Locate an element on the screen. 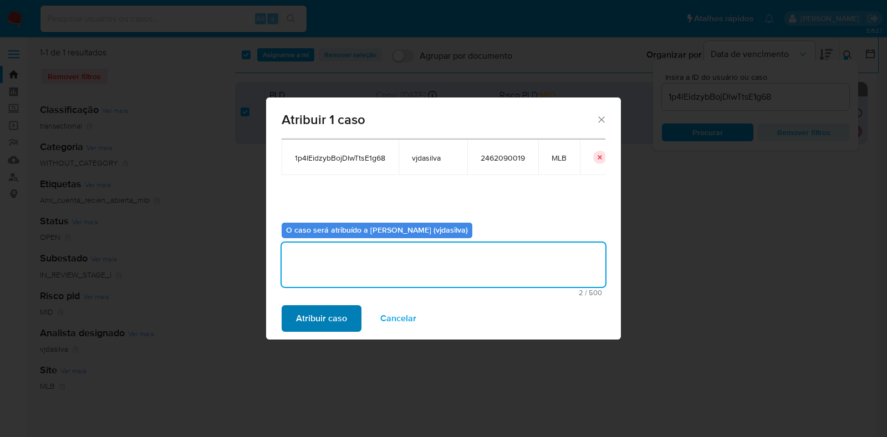  button: Fechar a janela is located at coordinates (601, 119).